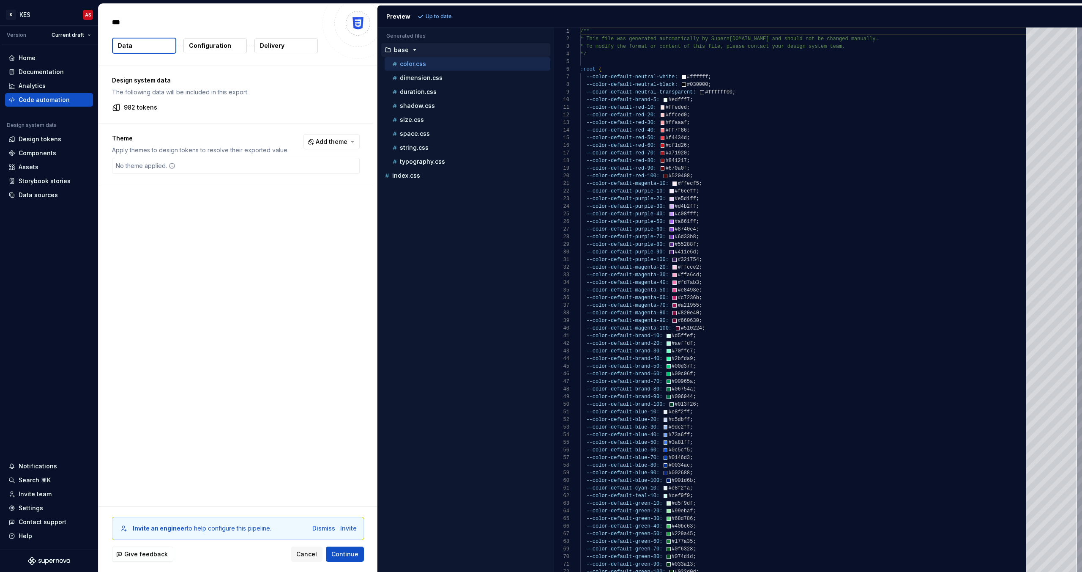  I want to click on span: #55288f, so click(685, 244).